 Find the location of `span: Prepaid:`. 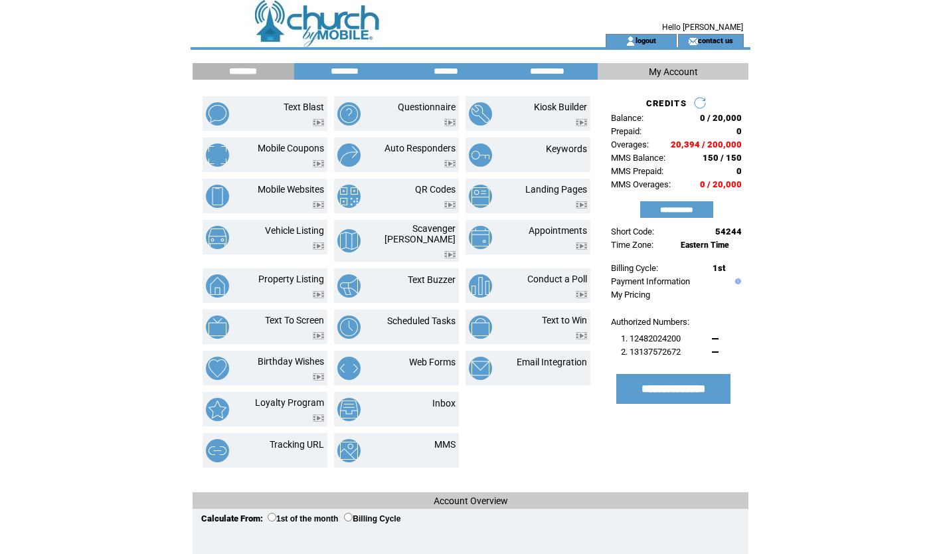

span: Prepaid: is located at coordinates (626, 131).